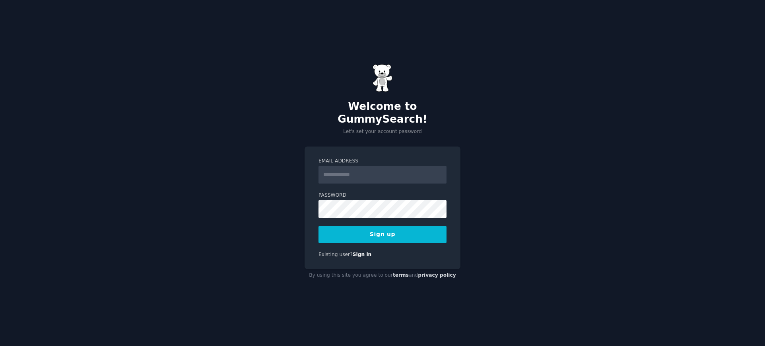 This screenshot has height=346, width=765. What do you see at coordinates (383, 195) in the screenshot?
I see `label: Password` at bounding box center [383, 195].